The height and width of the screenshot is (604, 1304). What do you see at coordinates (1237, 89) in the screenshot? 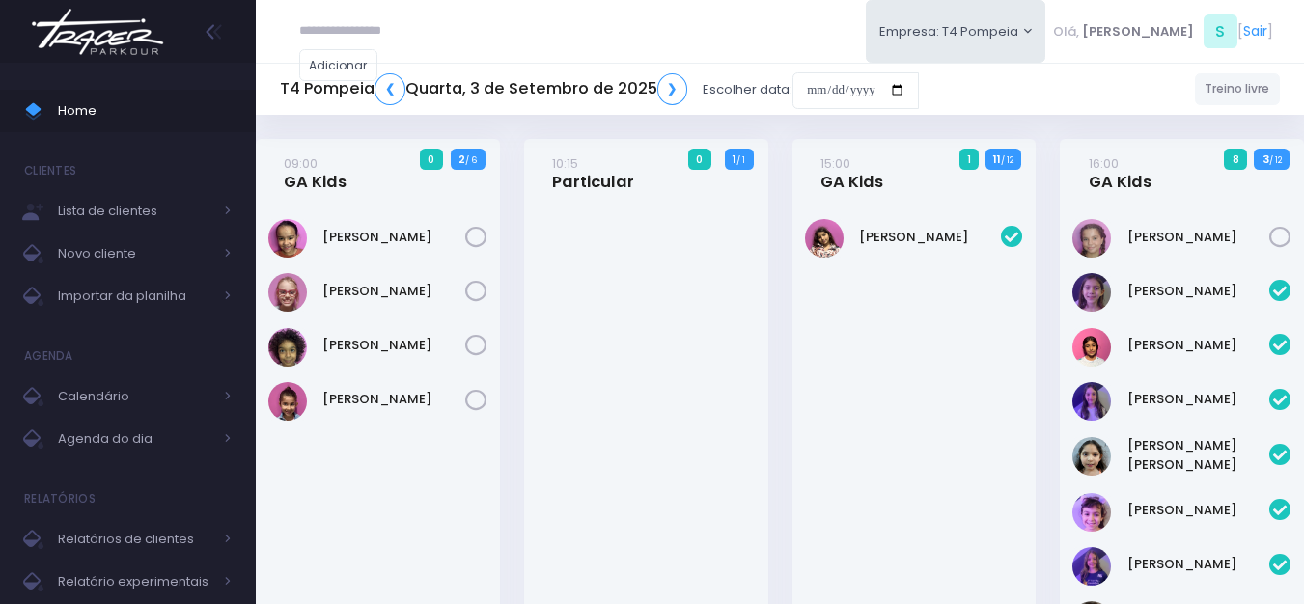
I see `a: Treino livre` at bounding box center [1237, 89].